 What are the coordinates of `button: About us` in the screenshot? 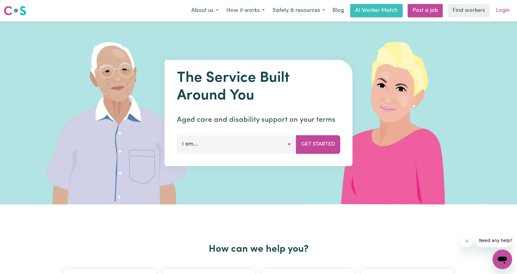 It's located at (205, 11).